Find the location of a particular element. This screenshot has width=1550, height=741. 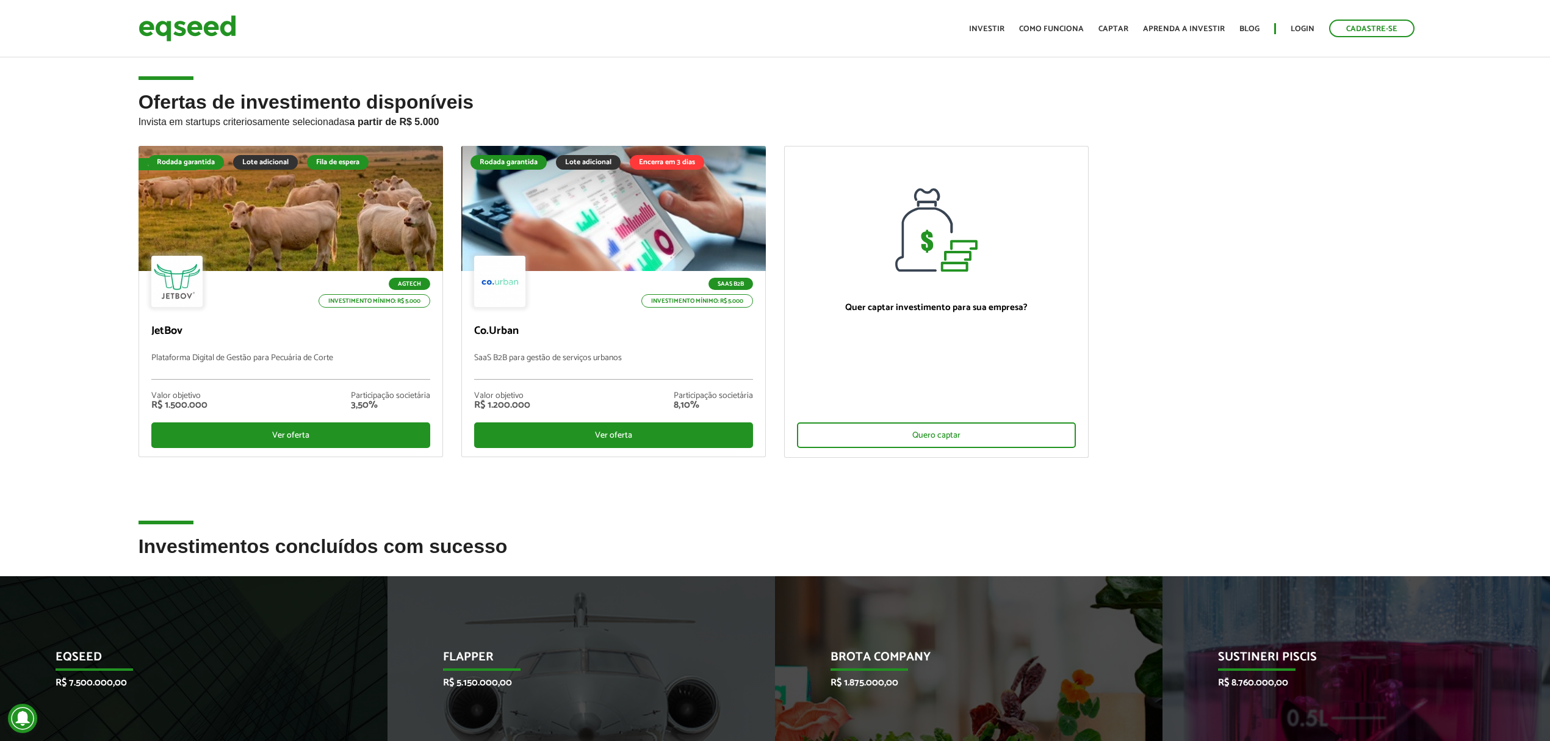

a: Quer captar investimento para sua empresa? Quero captar is located at coordinates (936, 301).